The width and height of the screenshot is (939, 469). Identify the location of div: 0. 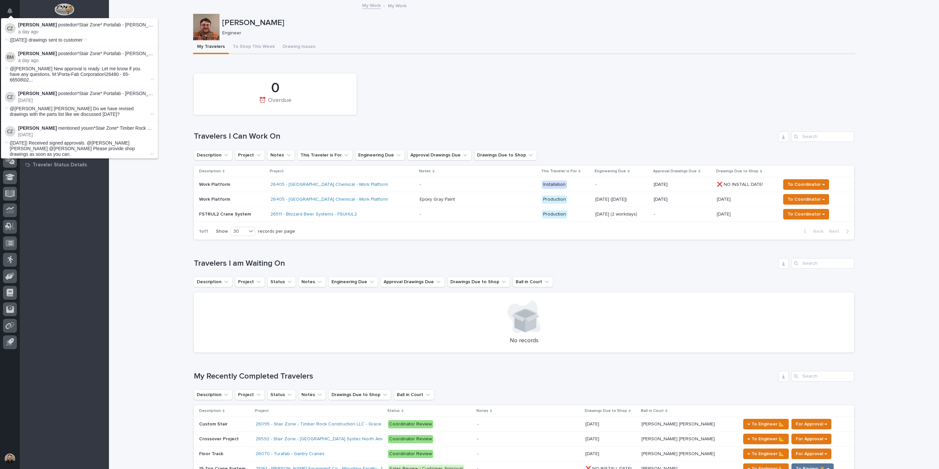
(275, 88).